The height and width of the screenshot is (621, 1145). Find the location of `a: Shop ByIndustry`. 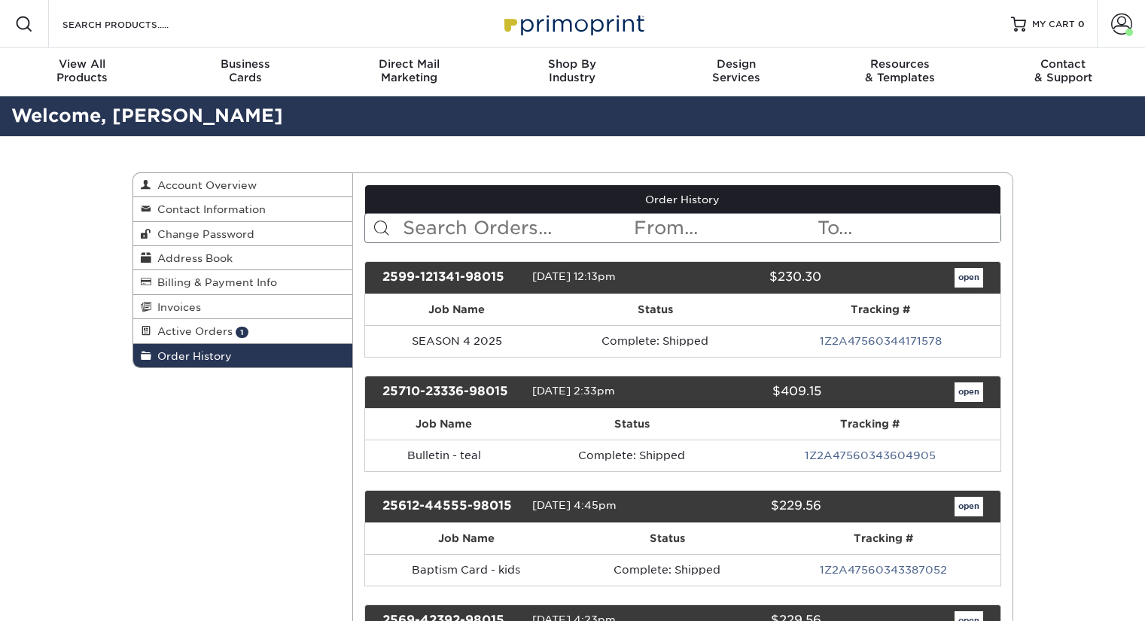

a: Shop ByIndustry is located at coordinates (572, 72).